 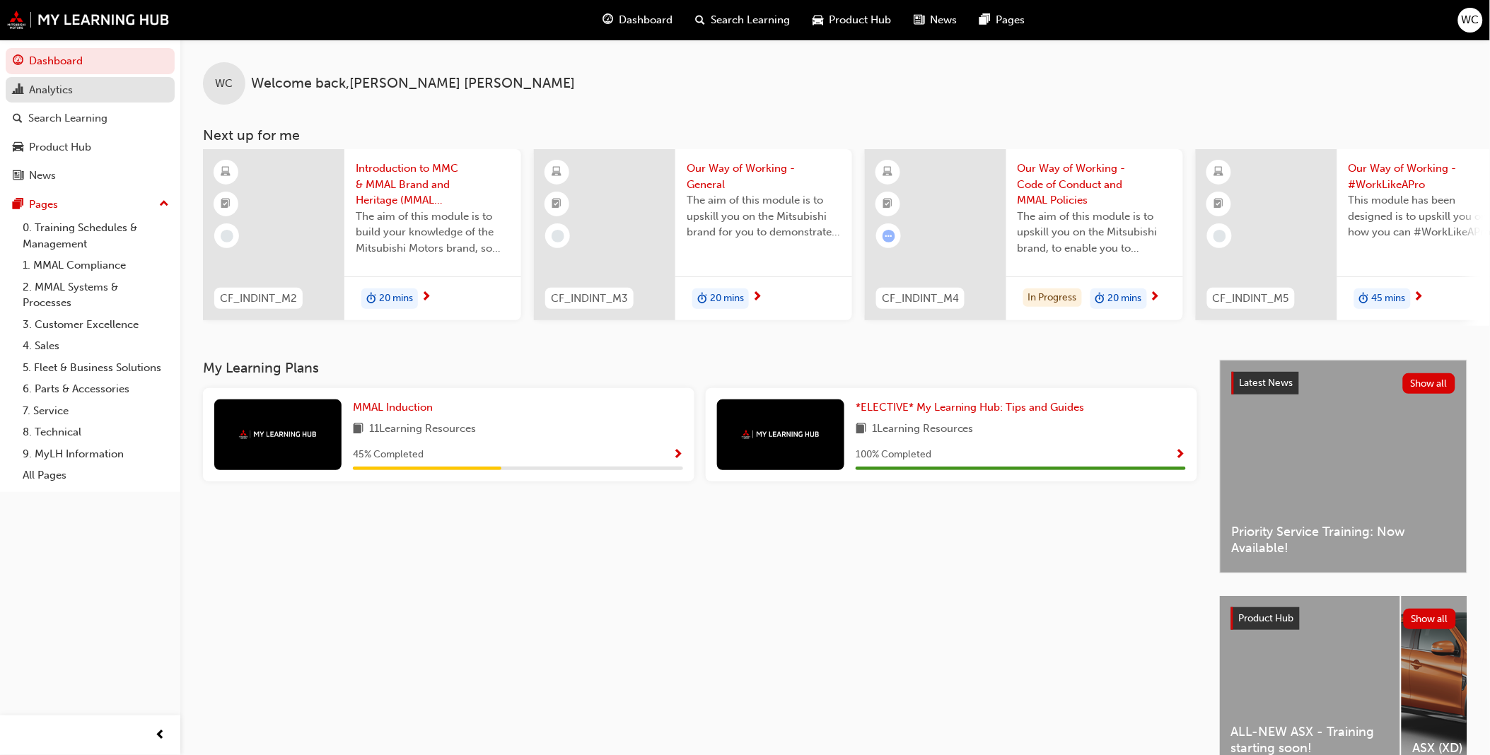 What do you see at coordinates (693, 235) in the screenshot?
I see `a: CF_INDINT_M3Our Way of Working - GeneralThe aim of this module is to upskill you on the Mitsubish...` at bounding box center [693, 235].